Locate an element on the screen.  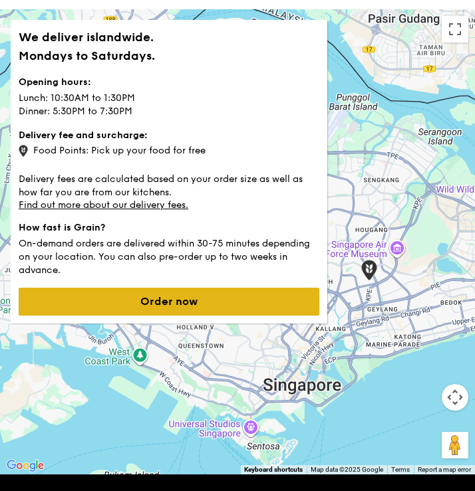
img: icon-grain-marker.0ca718ca.png is located at coordinates (23, 151).